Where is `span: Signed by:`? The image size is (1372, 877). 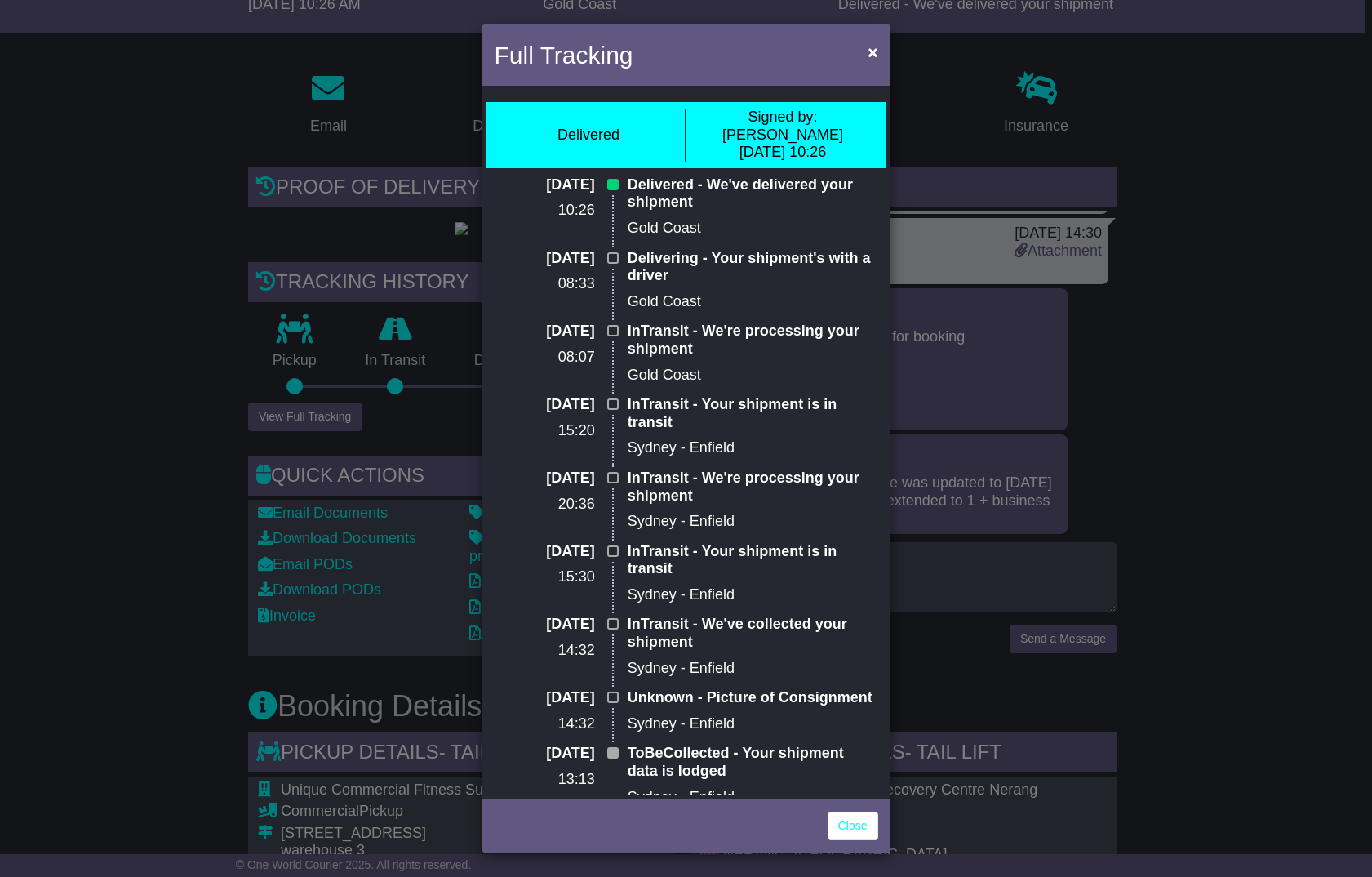 span: Signed by: is located at coordinates (783, 117).